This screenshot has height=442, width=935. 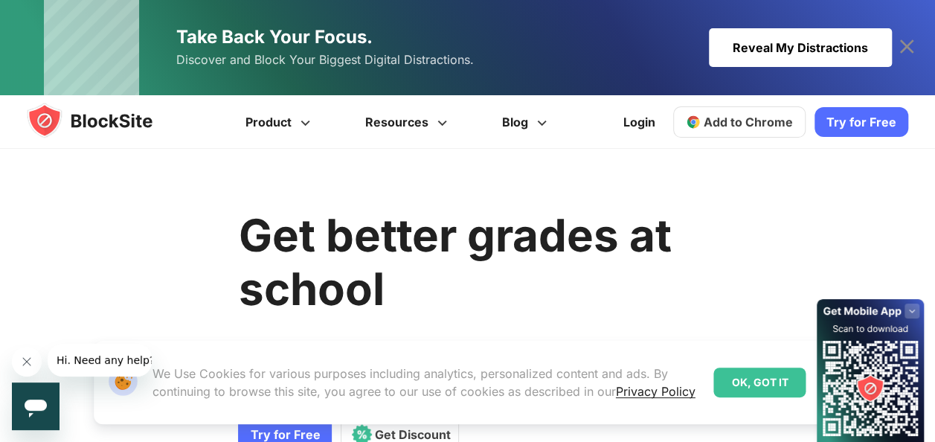 What do you see at coordinates (58, 16) in the screenshot?
I see `span: Hi. Need any help?` at bounding box center [58, 16].